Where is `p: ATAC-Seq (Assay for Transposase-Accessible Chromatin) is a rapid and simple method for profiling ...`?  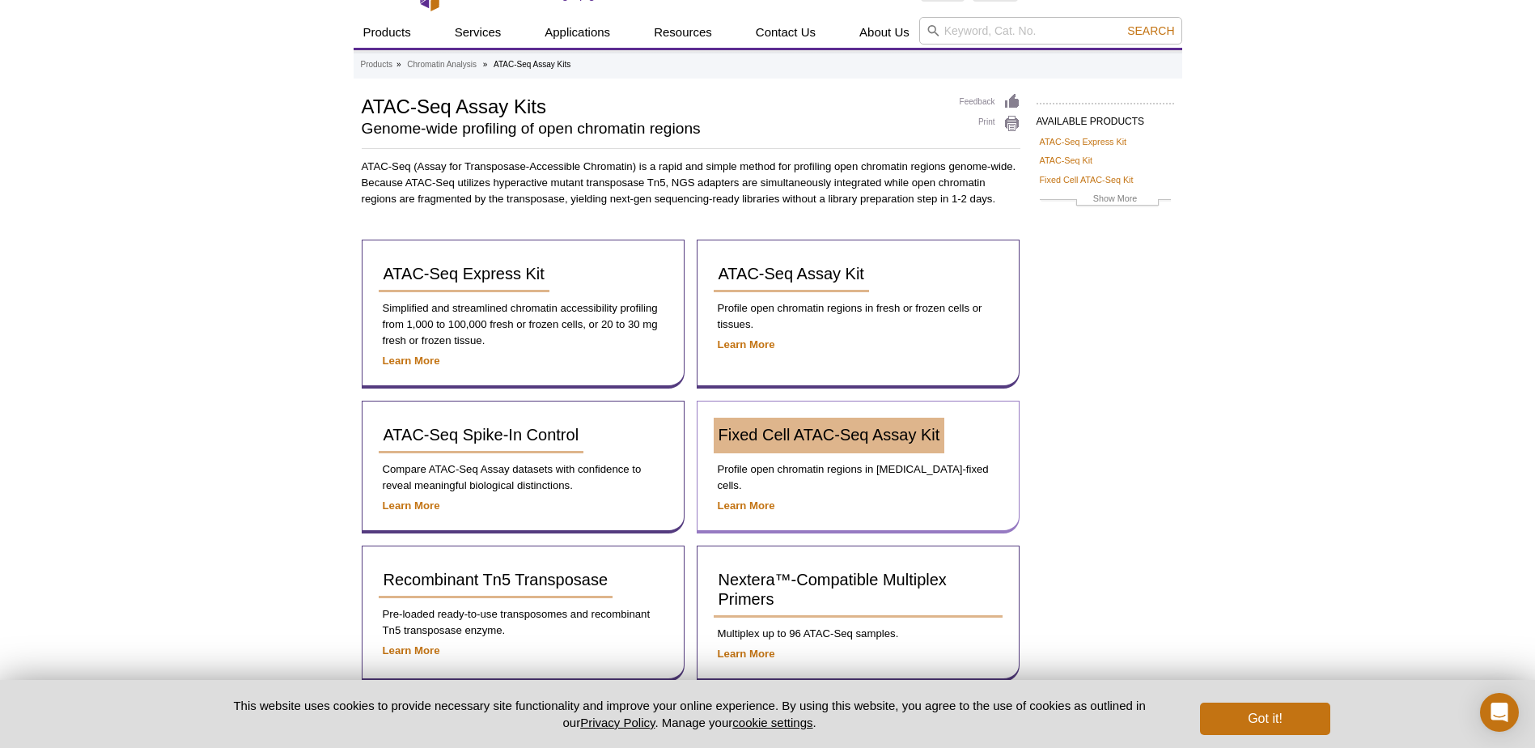 p: ATAC-Seq (Assay for Transposase-Accessible Chromatin) is a rapid and simple method for profiling ... is located at coordinates (691, 183).